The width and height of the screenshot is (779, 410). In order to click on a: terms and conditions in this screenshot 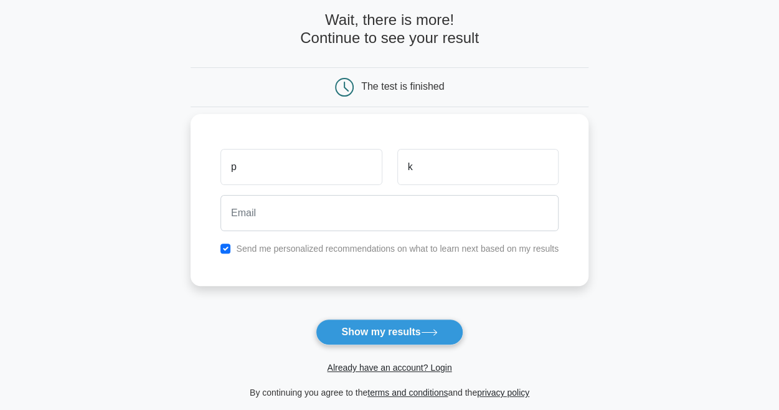, I will do `click(407, 392)`.